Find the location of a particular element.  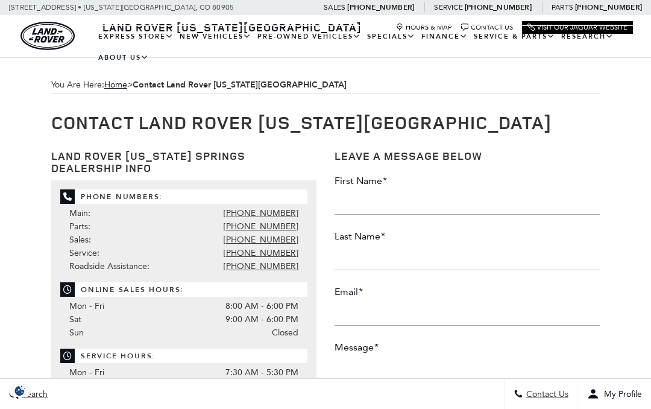

div: Breadcrumbs is located at coordinates (325, 85).